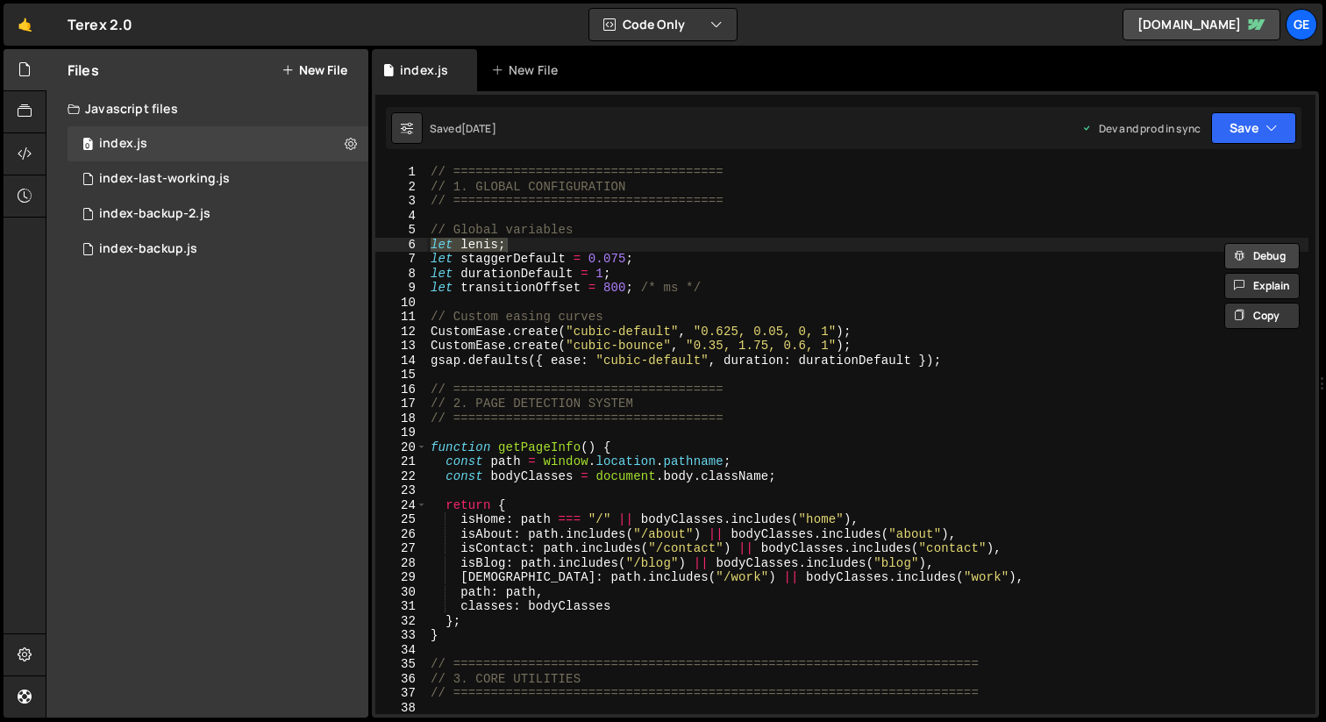 Image resolution: width=1326 pixels, height=722 pixels. Describe the element at coordinates (401, 621) in the screenshot. I see `div: 32` at that location.